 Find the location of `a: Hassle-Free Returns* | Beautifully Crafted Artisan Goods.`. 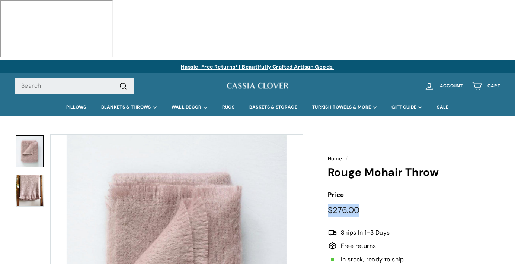

a: Hassle-Free Returns* | Beautifully Crafted Artisan Goods. is located at coordinates (258, 67).